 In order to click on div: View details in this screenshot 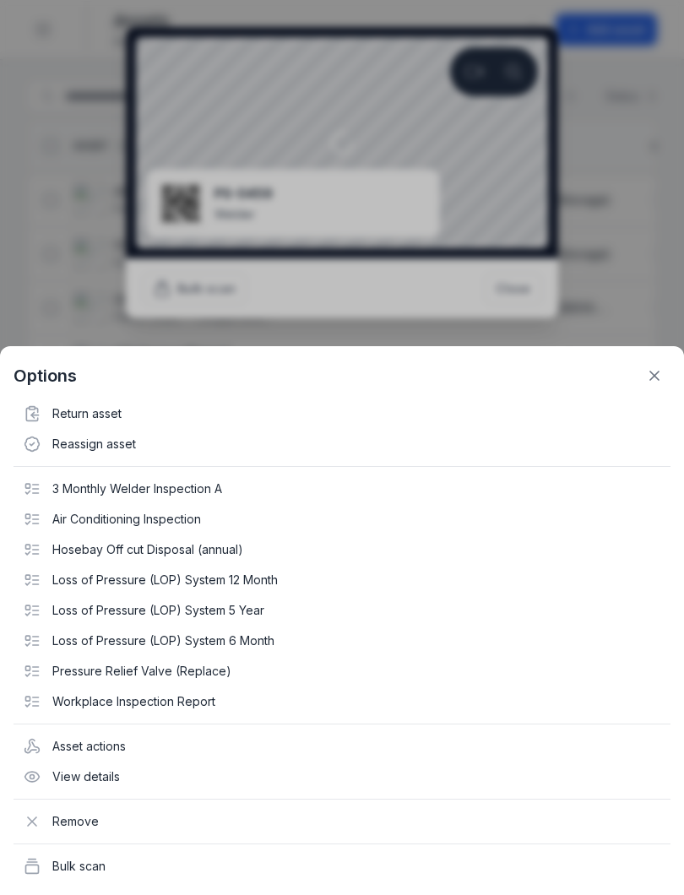, I will do `click(342, 776)`.